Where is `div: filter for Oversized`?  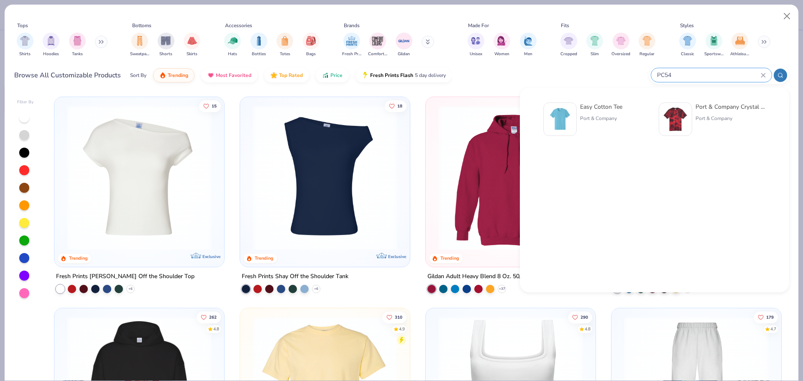
div: filter for Oversized is located at coordinates (621, 45).